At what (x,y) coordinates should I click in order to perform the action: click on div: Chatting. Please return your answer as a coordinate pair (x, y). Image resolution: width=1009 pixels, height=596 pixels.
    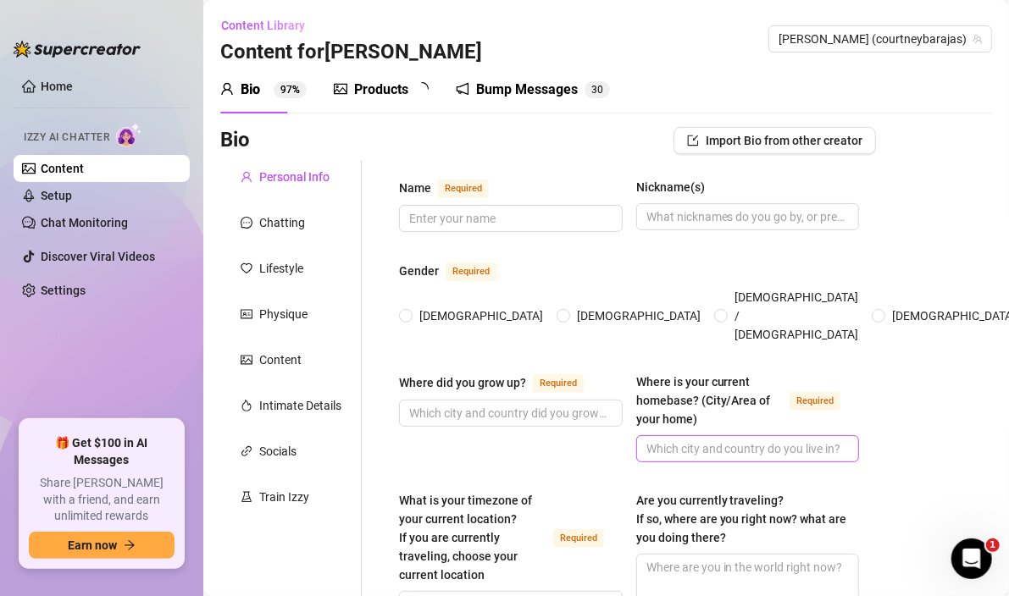
    Looking at the image, I should click on (282, 223).